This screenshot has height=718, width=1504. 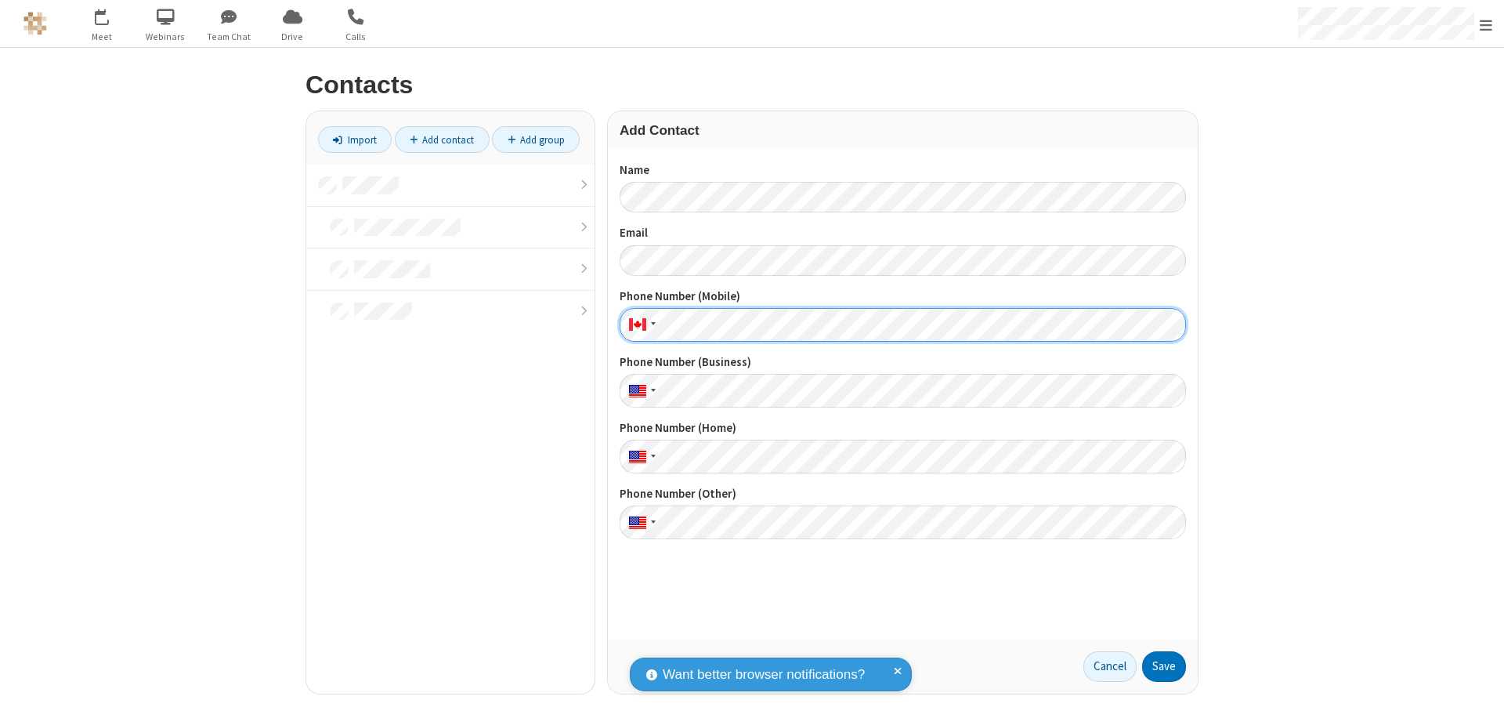 What do you see at coordinates (752, 85) in the screenshot?
I see `h2: Contacts` at bounding box center [752, 85].